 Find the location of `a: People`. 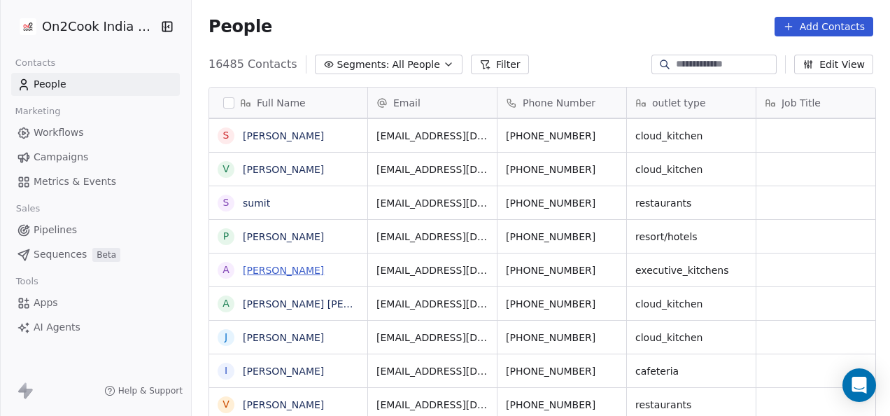

a: People is located at coordinates (95, 84).